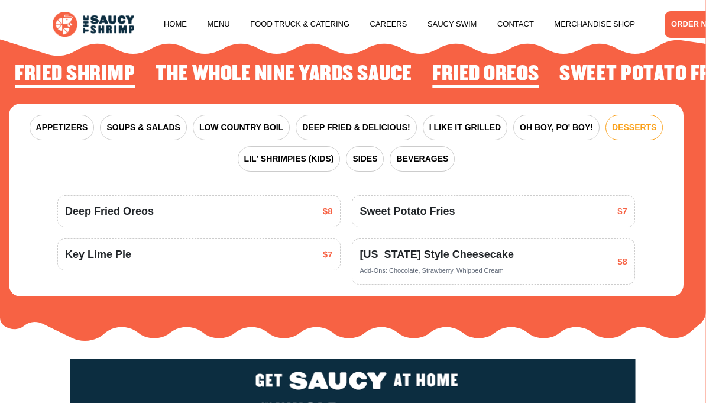 Image resolution: width=706 pixels, height=403 pixels. What do you see at coordinates (175, 24) in the screenshot?
I see `a: Home` at bounding box center [175, 24].